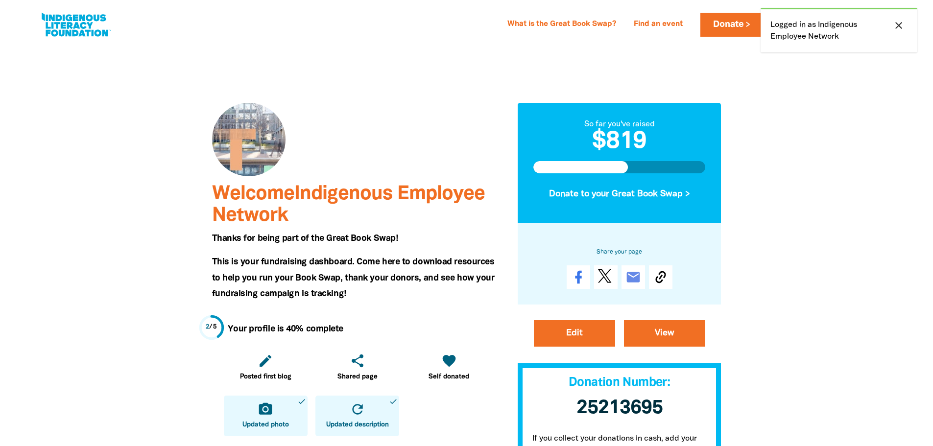 The height and width of the screenshot is (446, 933). Describe the element at coordinates (265, 377) in the screenshot. I see `span: Posted first blog` at that location.